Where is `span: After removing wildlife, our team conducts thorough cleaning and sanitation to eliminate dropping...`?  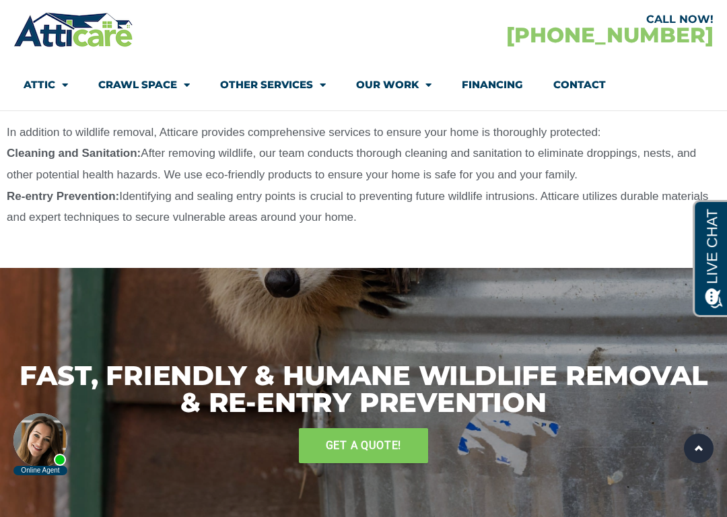 span: After removing wildlife, our team conducts thorough cleaning and sanitation to eliminate dropping... is located at coordinates (351, 163).